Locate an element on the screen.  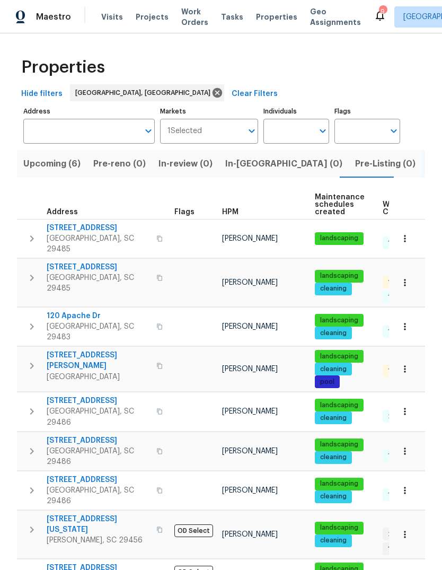
span: Maestro is located at coordinates (54, 17).